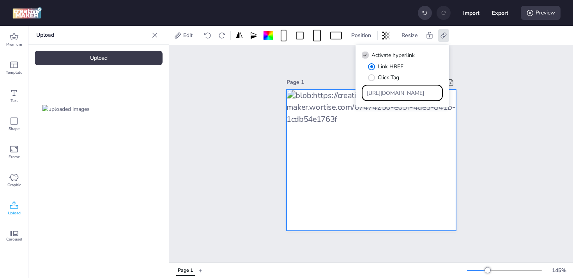  What do you see at coordinates (14, 239) in the screenshot?
I see `span: Carousel` at bounding box center [14, 239].